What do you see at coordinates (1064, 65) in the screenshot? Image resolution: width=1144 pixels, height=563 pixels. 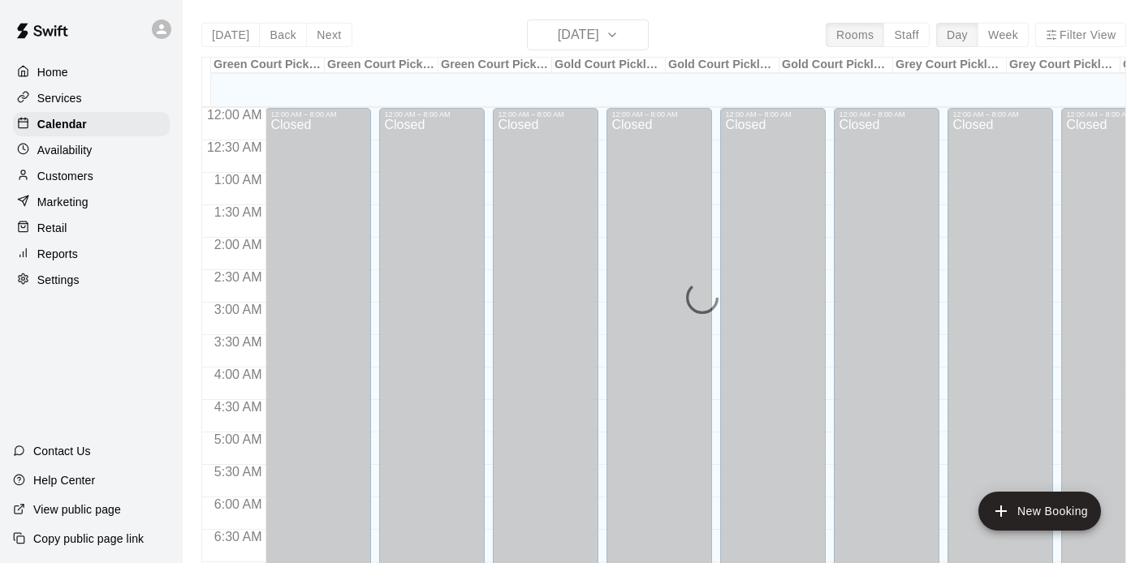 I see `div: Grey Court Pickleball #2` at bounding box center [1064, 65].